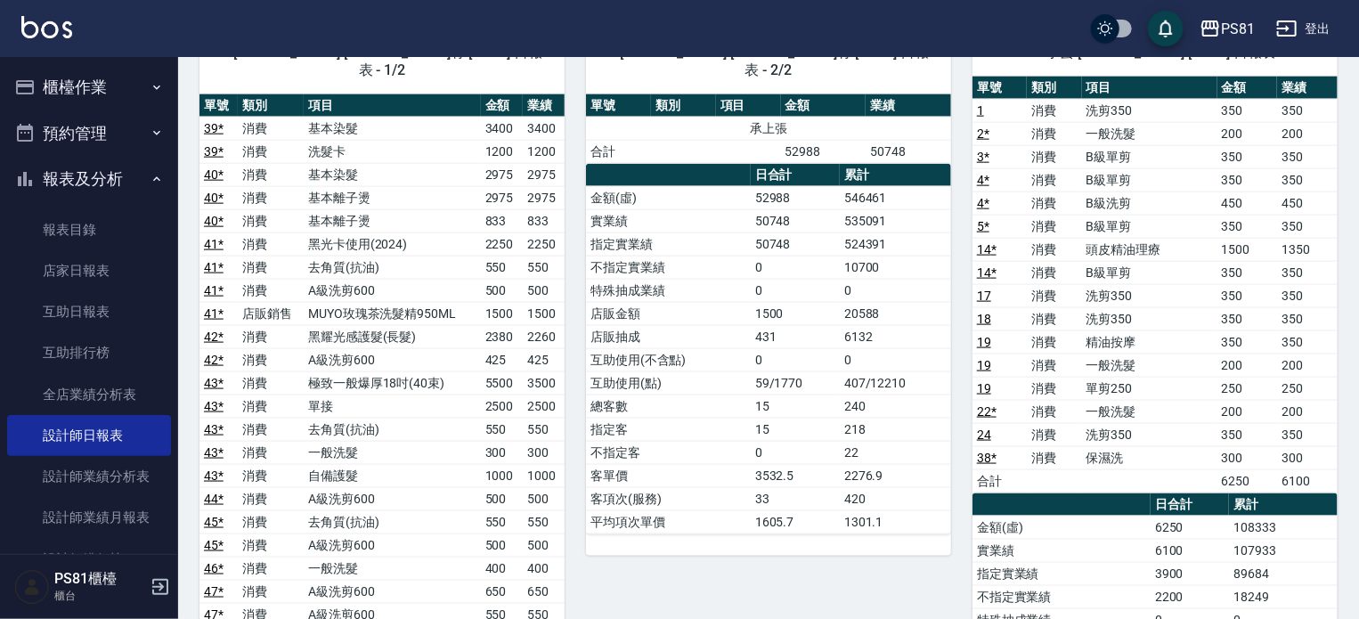 The width and height of the screenshot is (1359, 619). What do you see at coordinates (895, 360) in the screenshot?
I see `td: 0` at bounding box center [895, 360].